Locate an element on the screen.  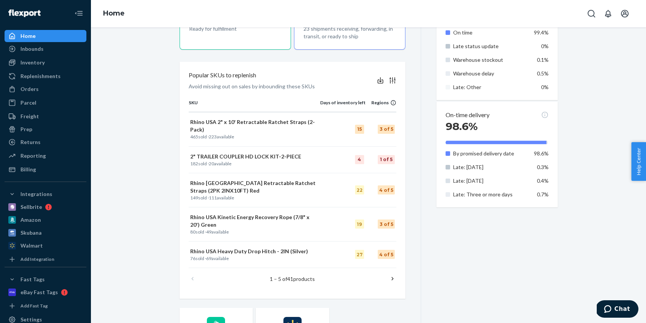
div: 22 is located at coordinates (360, 190).